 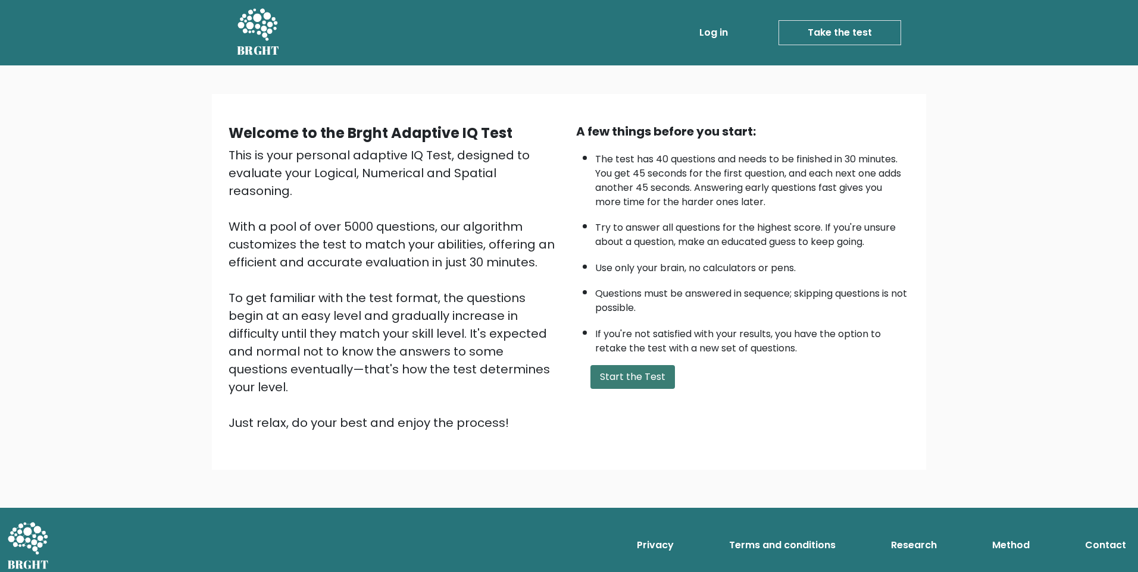 I want to click on li: Questions must be answered in sequence; skipping questions is not possible., so click(x=752, y=298).